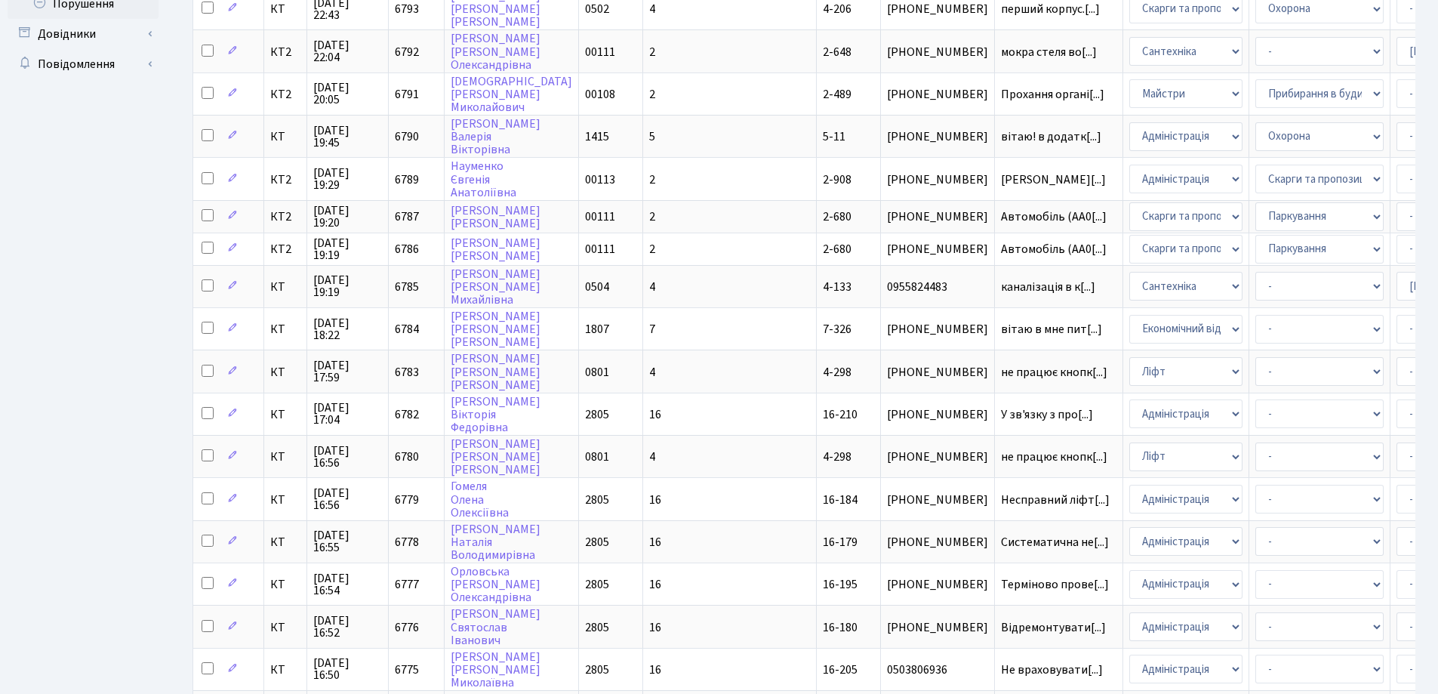 Image resolution: width=1438 pixels, height=694 pixels. I want to click on span: Несправний ліфт[...], so click(1055, 500).